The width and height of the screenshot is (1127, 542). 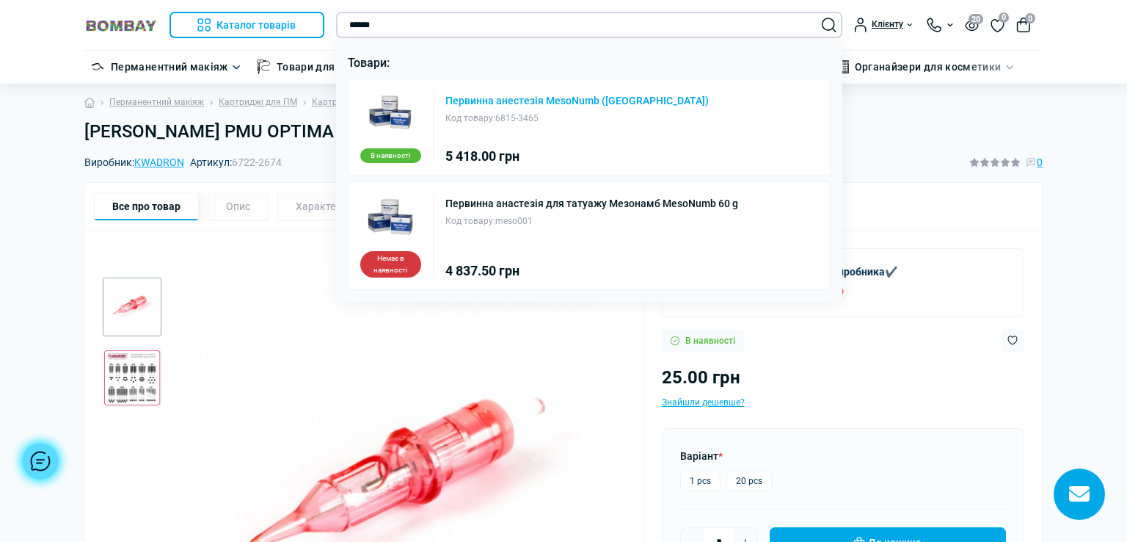 I want to click on img: Перманентний макіяж, so click(x=98, y=67).